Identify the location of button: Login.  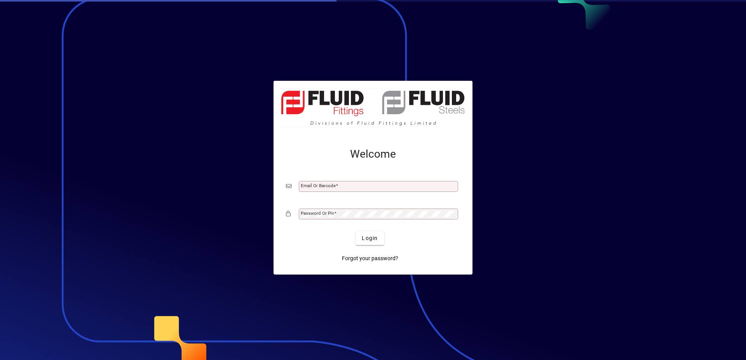
(370, 238).